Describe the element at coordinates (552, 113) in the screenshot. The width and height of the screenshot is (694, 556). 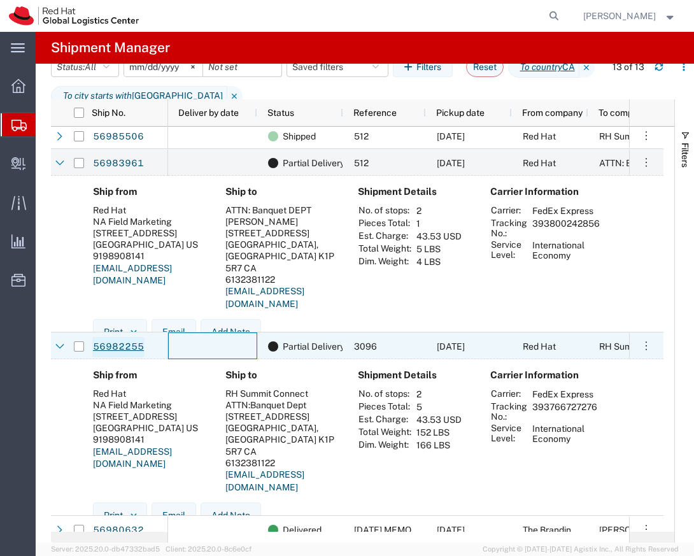
I see `span: From company` at that location.